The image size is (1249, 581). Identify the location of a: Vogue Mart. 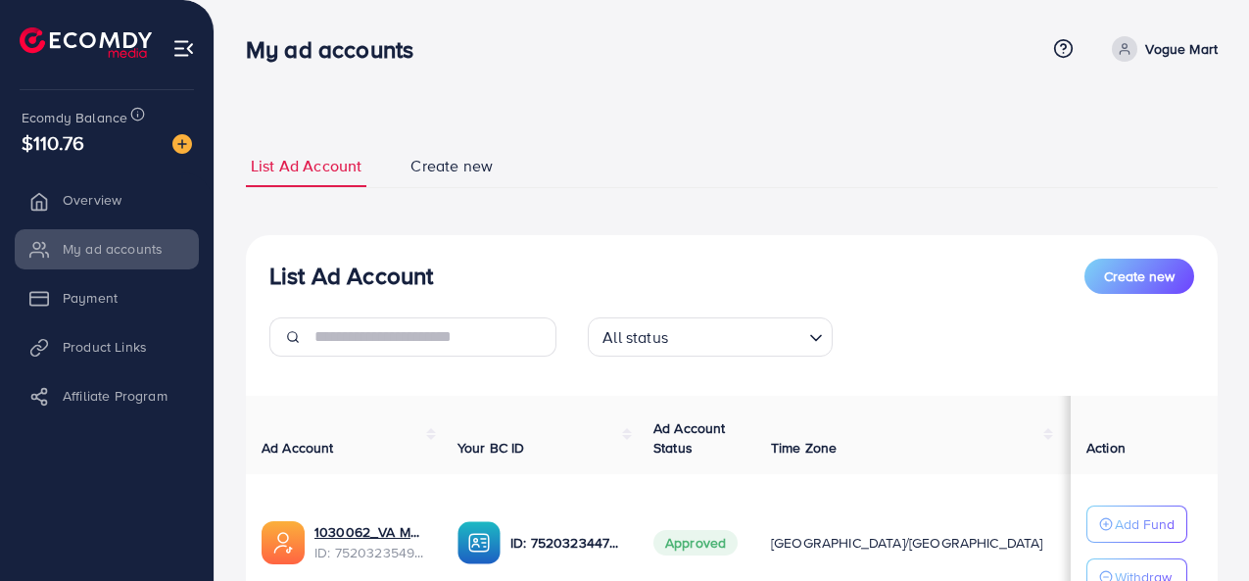
(1160, 49).